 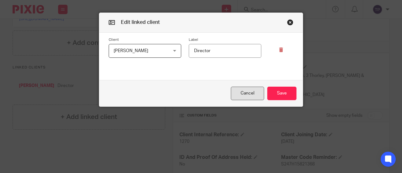 I want to click on label: Client, so click(x=145, y=40).